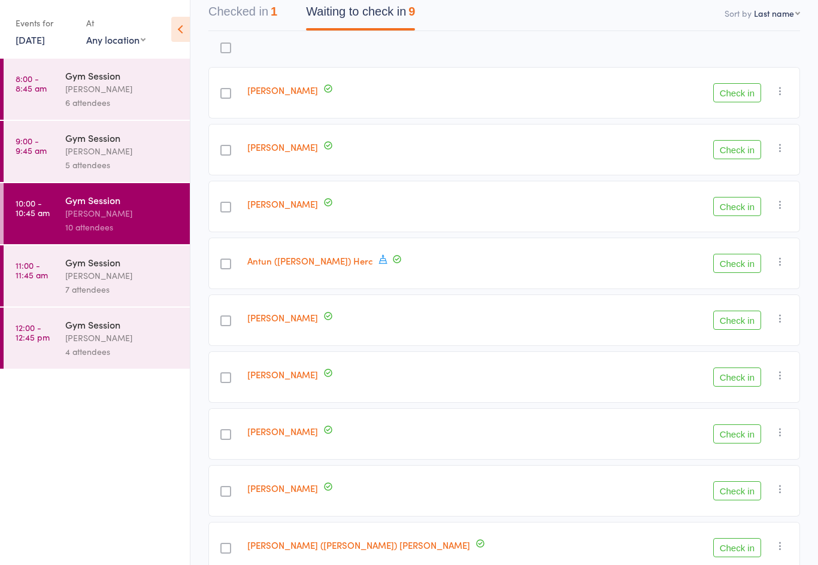  Describe the element at coordinates (122, 165) in the screenshot. I see `div: 5 attendees` at that location.